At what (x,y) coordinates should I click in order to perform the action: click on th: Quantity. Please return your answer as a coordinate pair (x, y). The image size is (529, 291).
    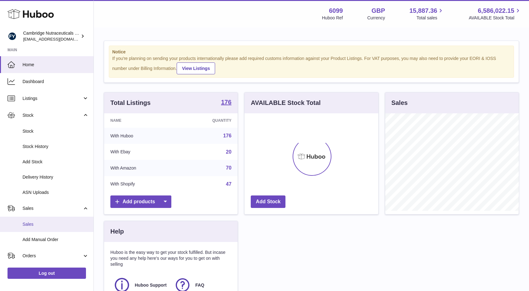
    Looking at the image, I should click on (207, 121).